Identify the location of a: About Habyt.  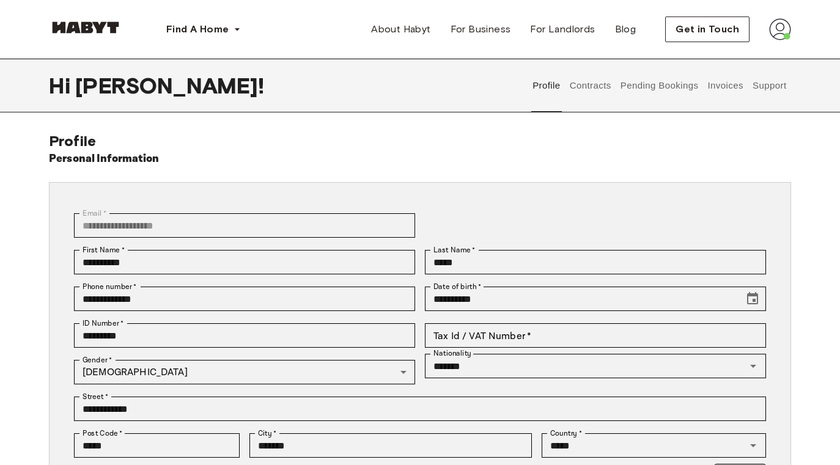
(400, 29).